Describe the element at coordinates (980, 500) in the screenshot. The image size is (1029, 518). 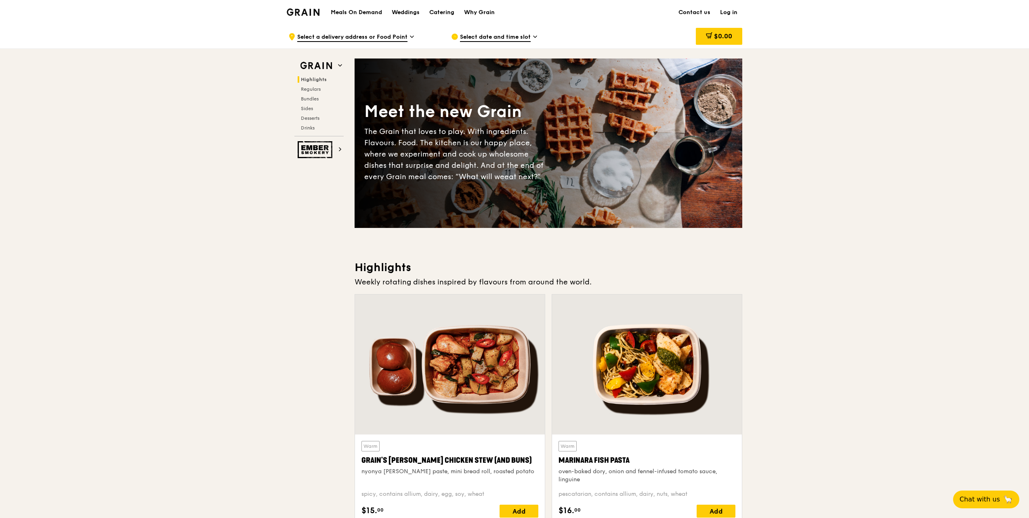
I see `span: Chat with us` at that location.